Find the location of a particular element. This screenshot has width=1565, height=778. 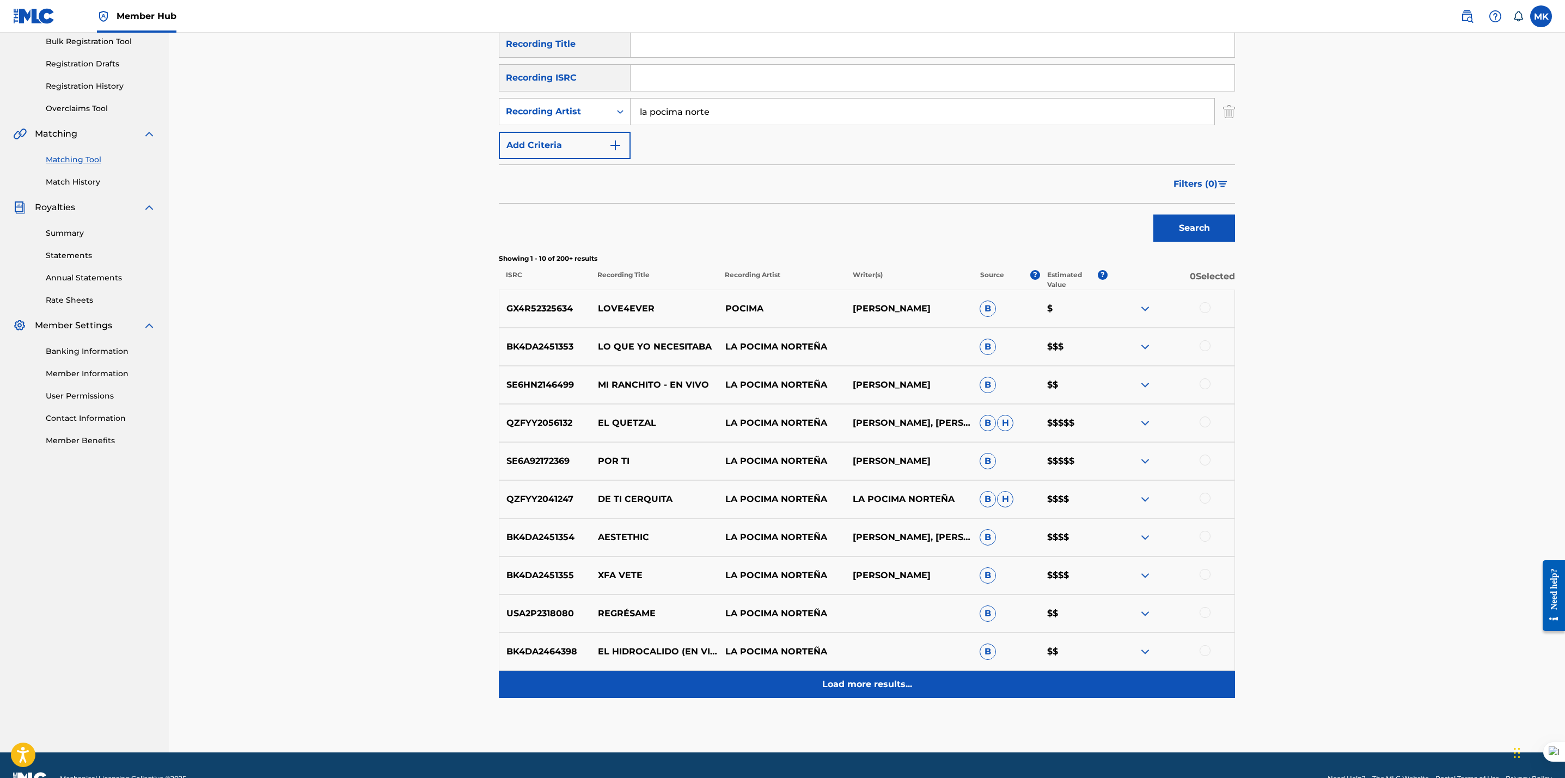

img: search is located at coordinates (1467, 16).